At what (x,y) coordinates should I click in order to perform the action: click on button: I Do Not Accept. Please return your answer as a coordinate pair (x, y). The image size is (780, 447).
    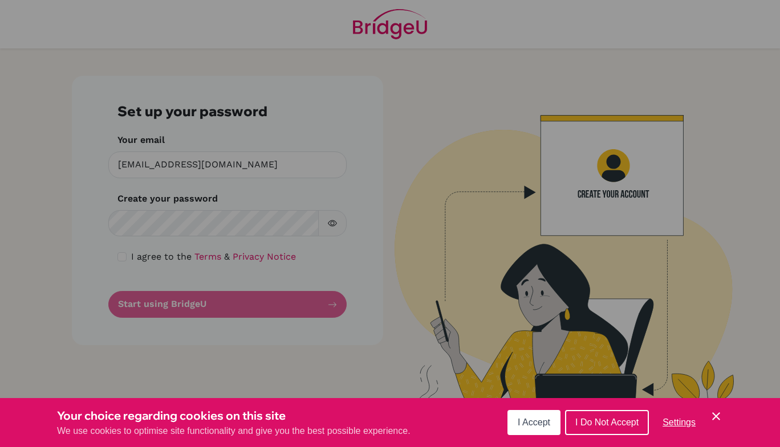
    Looking at the image, I should click on (606, 423).